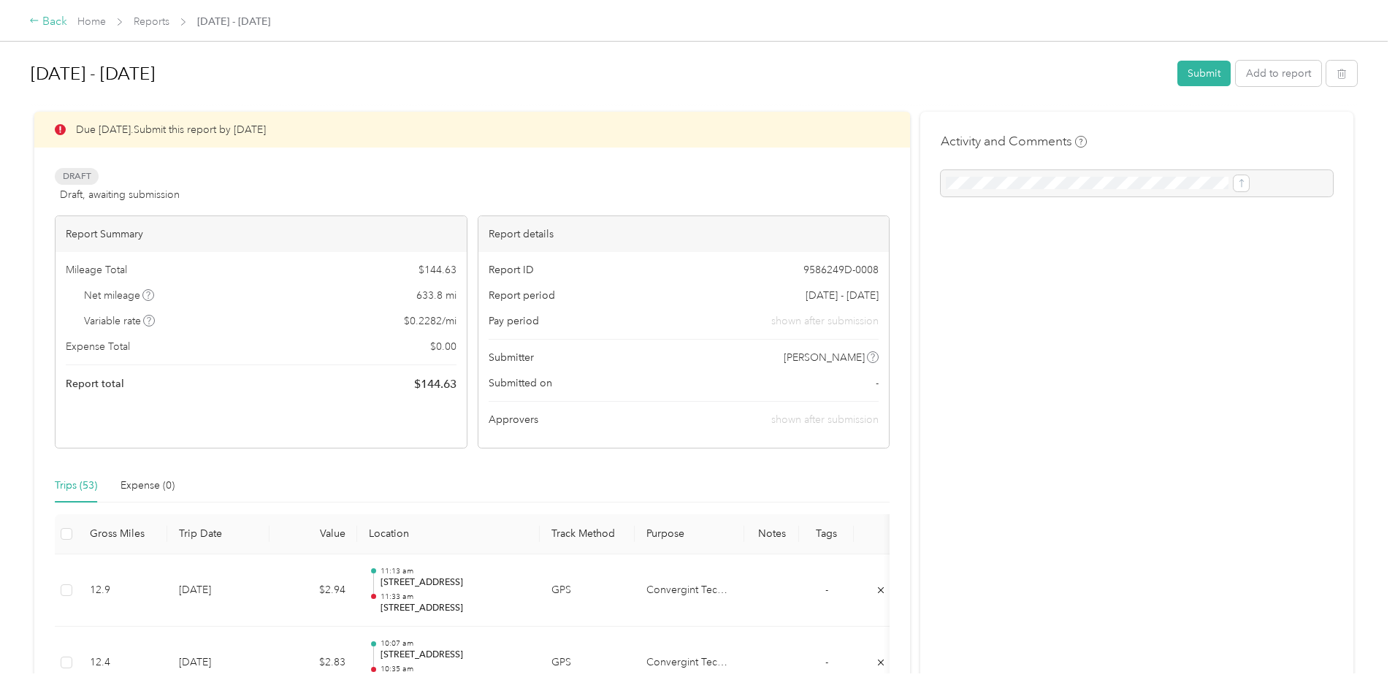 This screenshot has height=699, width=1395. What do you see at coordinates (48, 22) in the screenshot?
I see `div: Back` at bounding box center [48, 22].